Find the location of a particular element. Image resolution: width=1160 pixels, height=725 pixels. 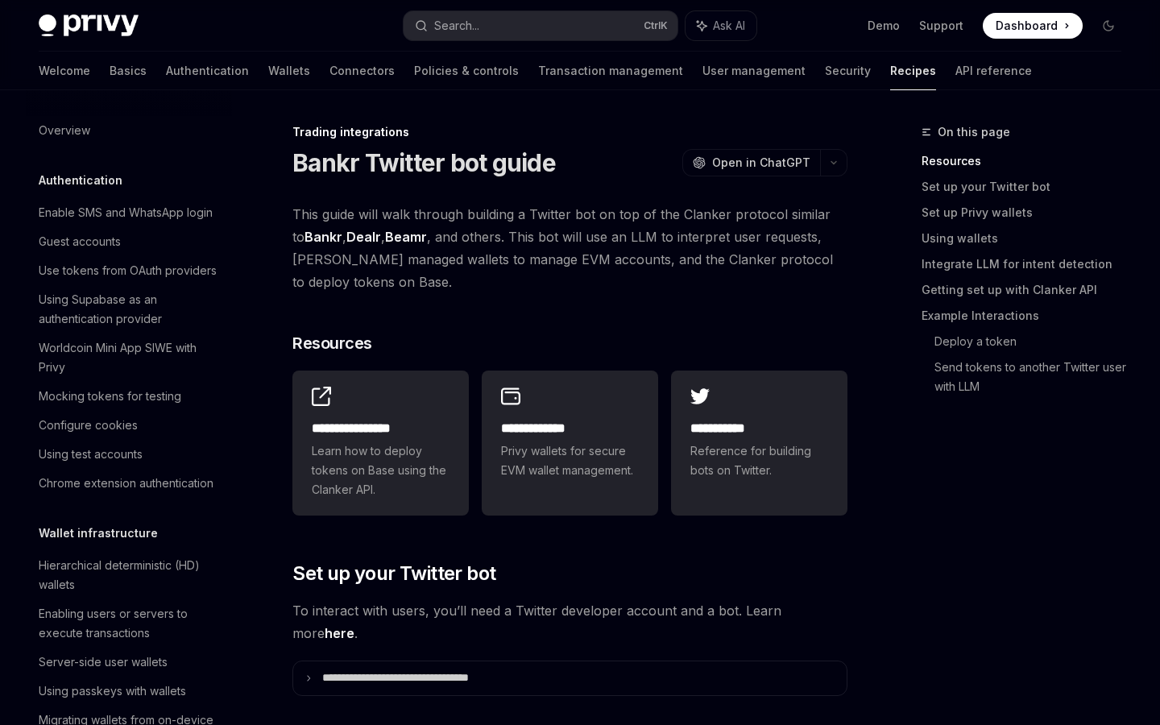

a: Recipes is located at coordinates (913, 71).